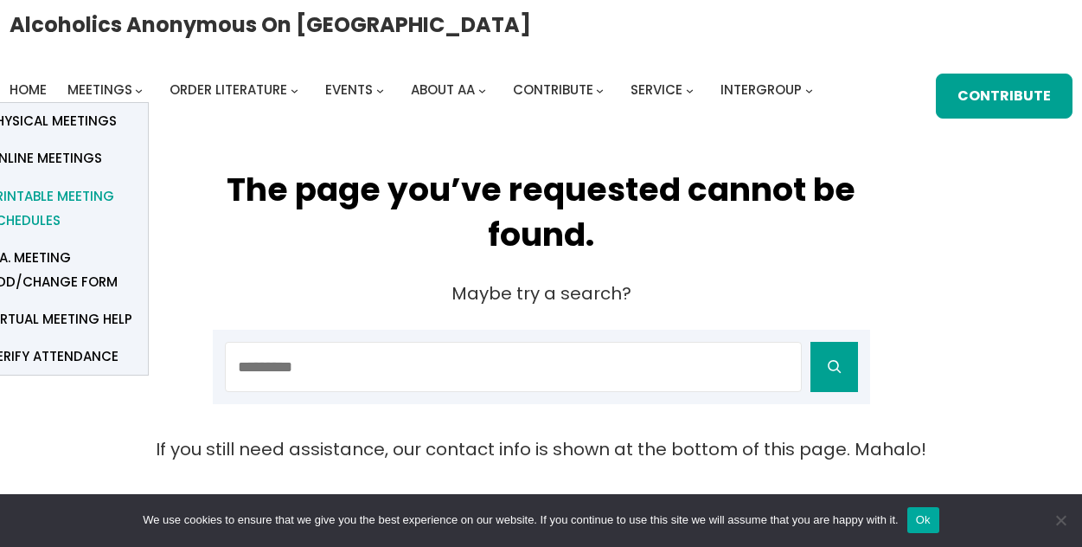  What do you see at coordinates (294, 89) in the screenshot?
I see `button: Order Literature submenu` at bounding box center [294, 89].